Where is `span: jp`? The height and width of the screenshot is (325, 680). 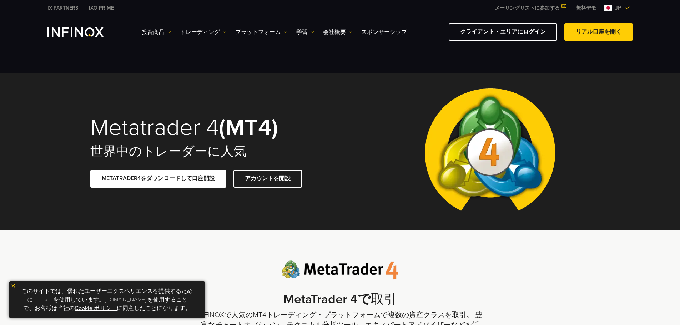
span: jp is located at coordinates (618, 8).